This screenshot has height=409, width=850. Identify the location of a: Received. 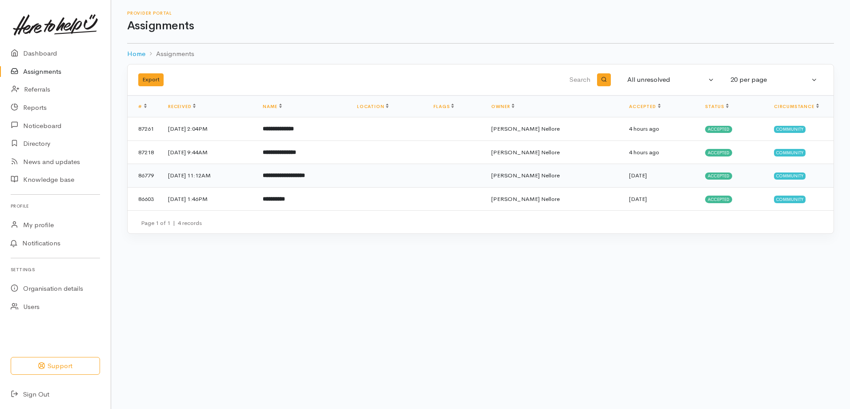
(182, 106).